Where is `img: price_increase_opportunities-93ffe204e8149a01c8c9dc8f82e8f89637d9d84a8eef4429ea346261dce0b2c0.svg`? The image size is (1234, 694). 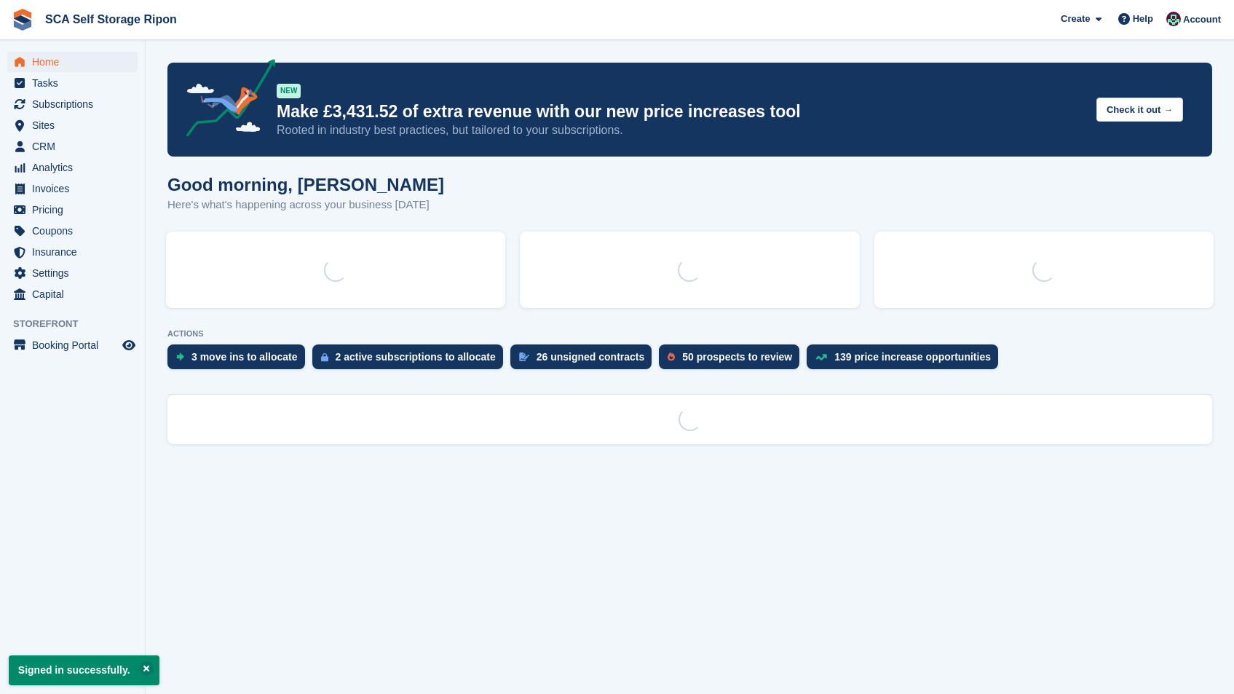
img: price_increase_opportunities-93ffe204e8149a01c8c9dc8f82e8f89637d9d84a8eef4429ea346261dce0b2c0.svg is located at coordinates (821, 357).